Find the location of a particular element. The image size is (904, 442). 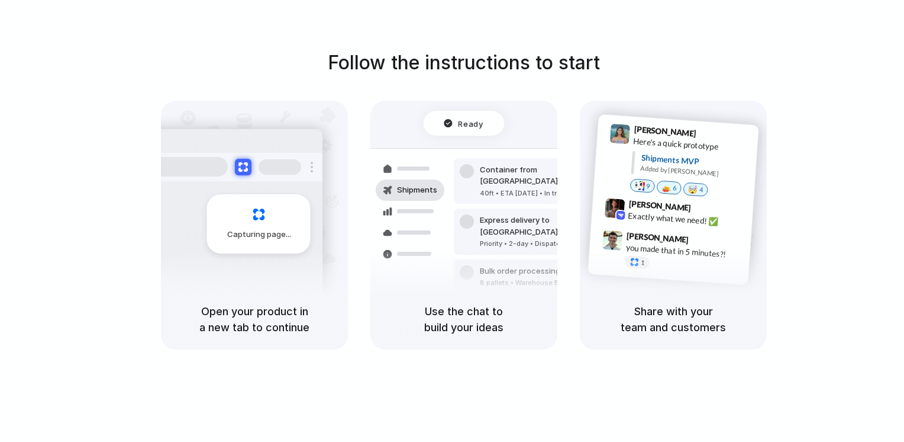

h1: Follow the instructions to start is located at coordinates (464, 63).